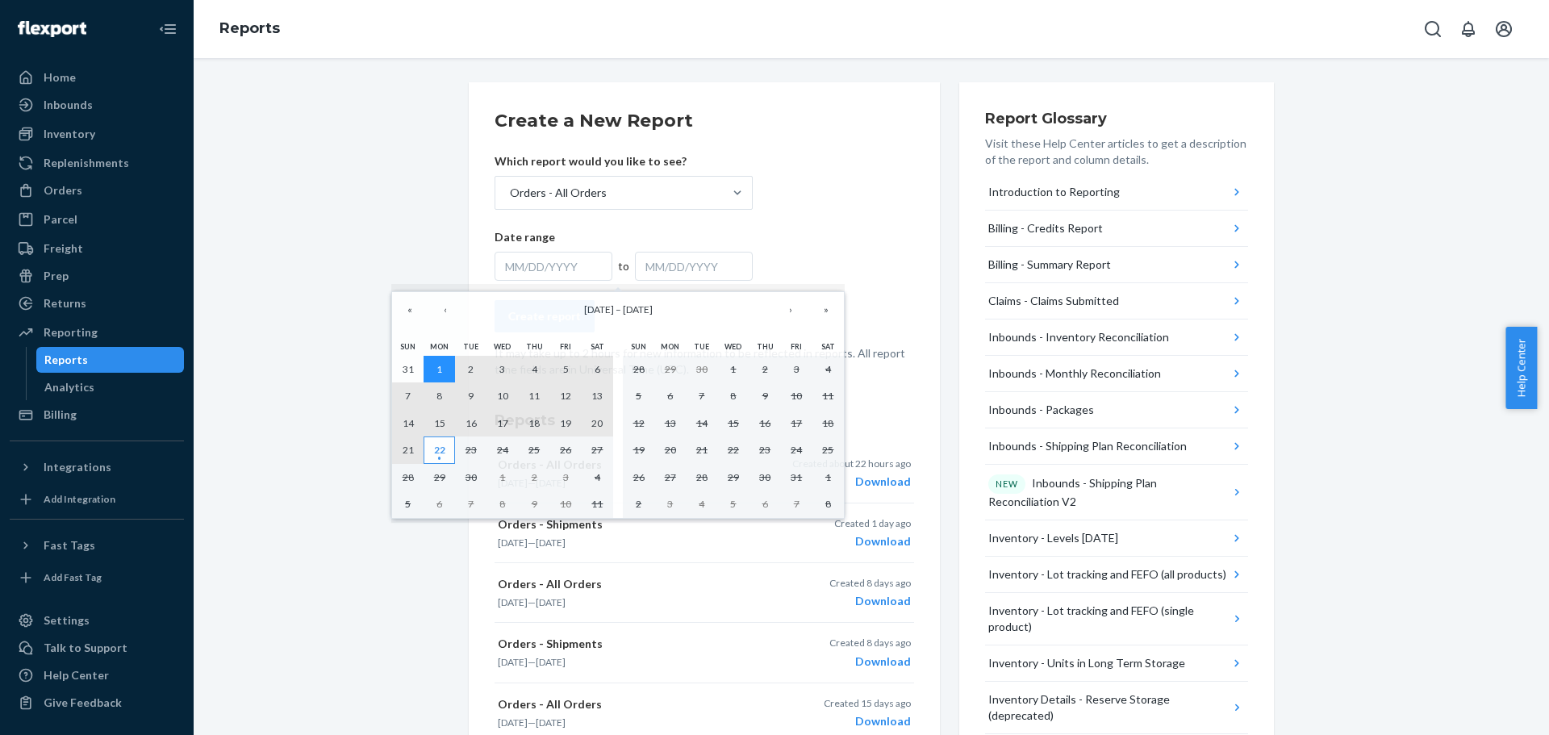 Image resolution: width=1549 pixels, height=735 pixels. What do you see at coordinates (634, 524) in the screenshot?
I see `p: Orders - Shipments` at bounding box center [634, 524].